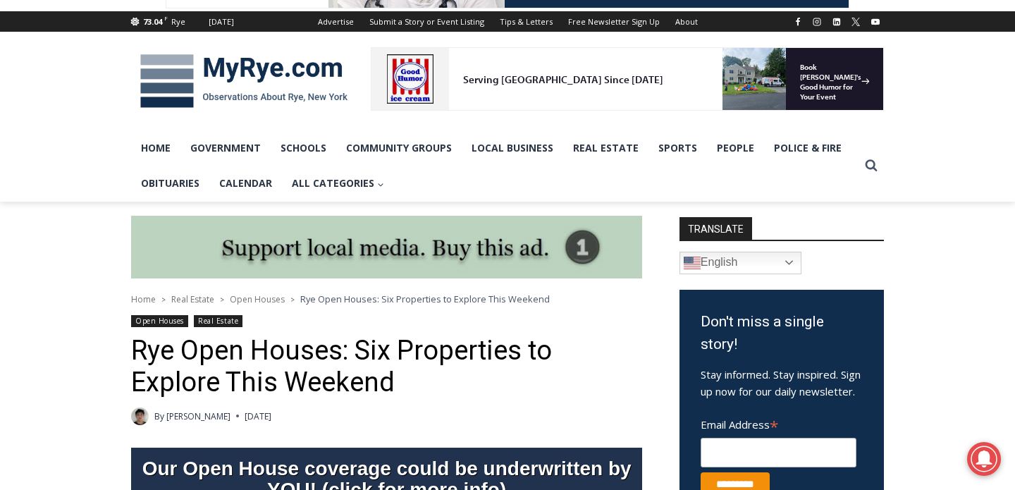  I want to click on span: Open Houses, so click(257, 299).